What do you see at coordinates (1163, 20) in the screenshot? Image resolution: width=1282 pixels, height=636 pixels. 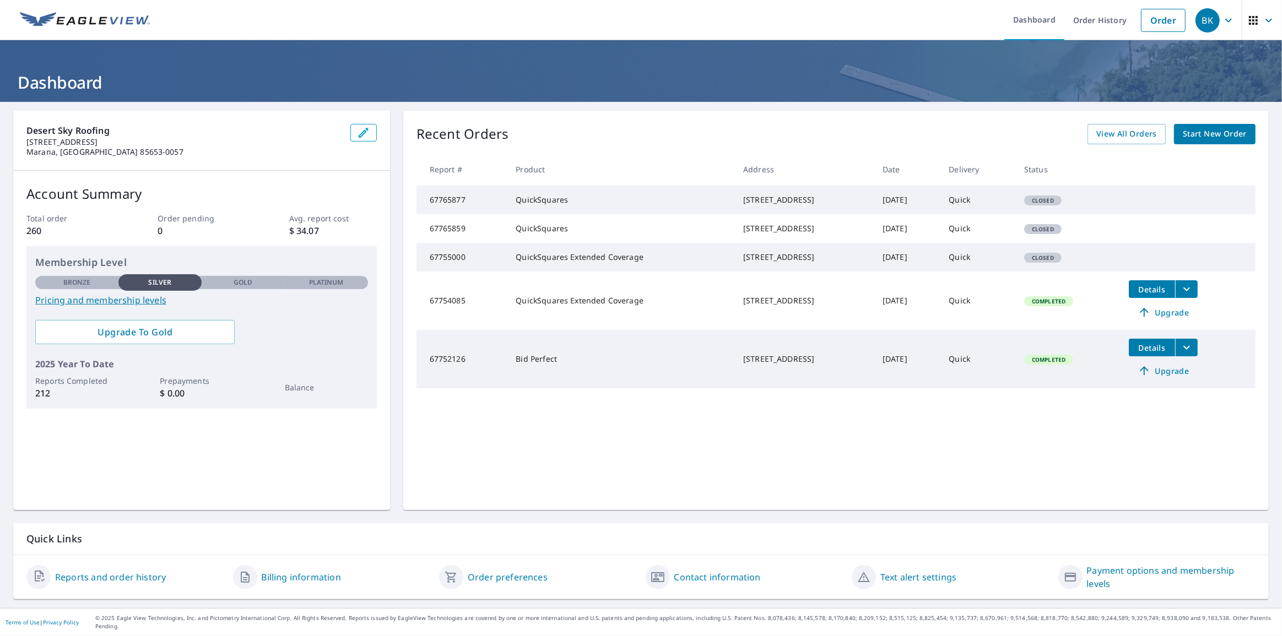 I see `a: Order` at bounding box center [1163, 20].